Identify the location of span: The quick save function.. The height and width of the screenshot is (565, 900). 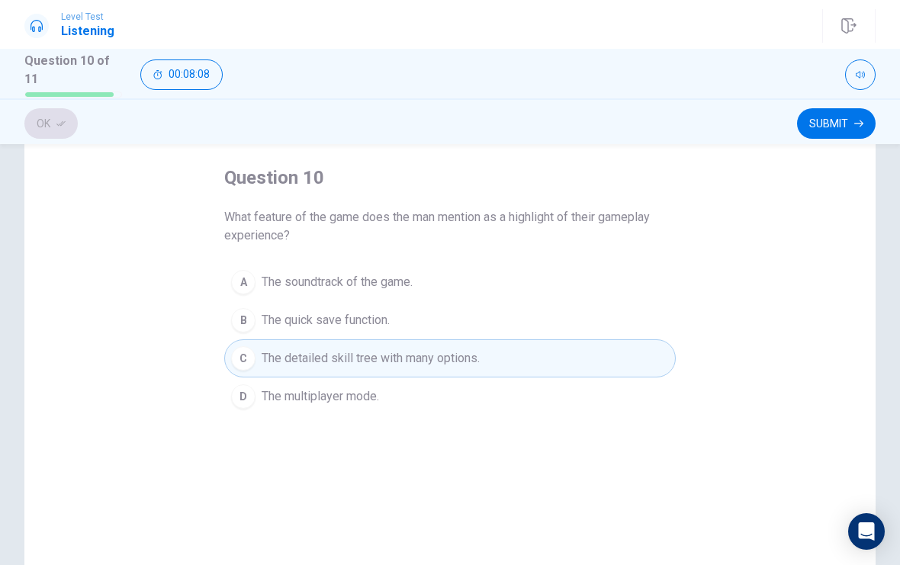
(326, 320).